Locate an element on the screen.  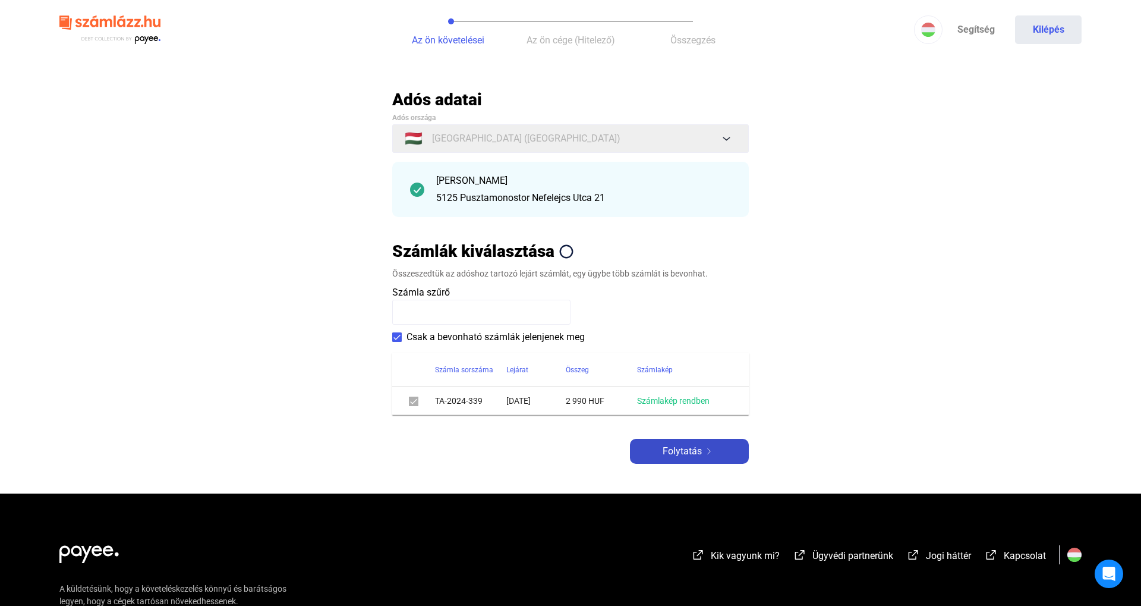
div: Open Intercom Messenger is located at coordinates (1109, 574).